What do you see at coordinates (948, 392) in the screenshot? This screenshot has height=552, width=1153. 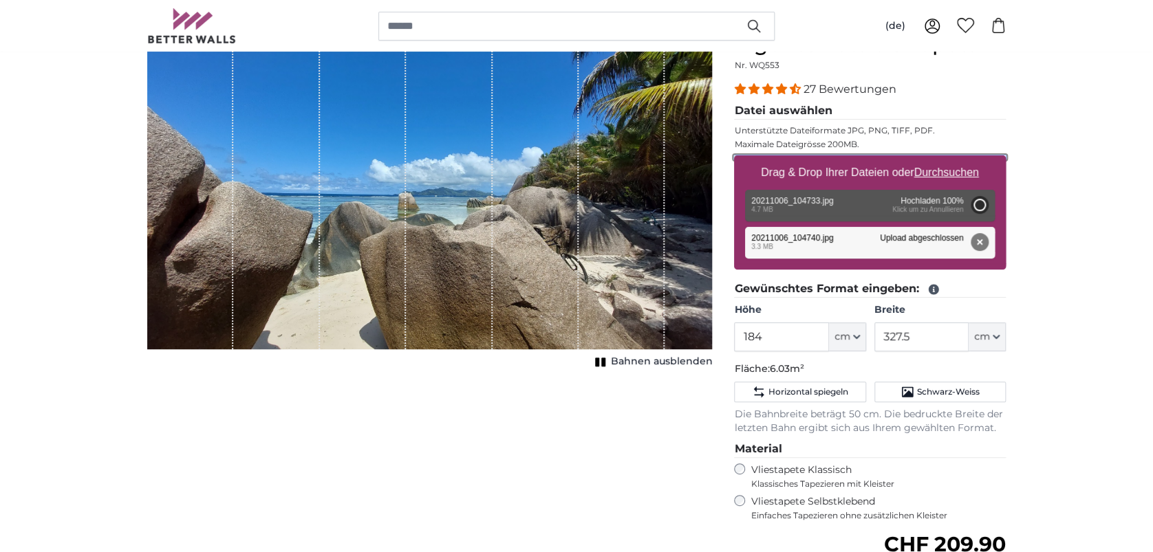 I see `span: Schwarz-Weiss` at bounding box center [948, 392].